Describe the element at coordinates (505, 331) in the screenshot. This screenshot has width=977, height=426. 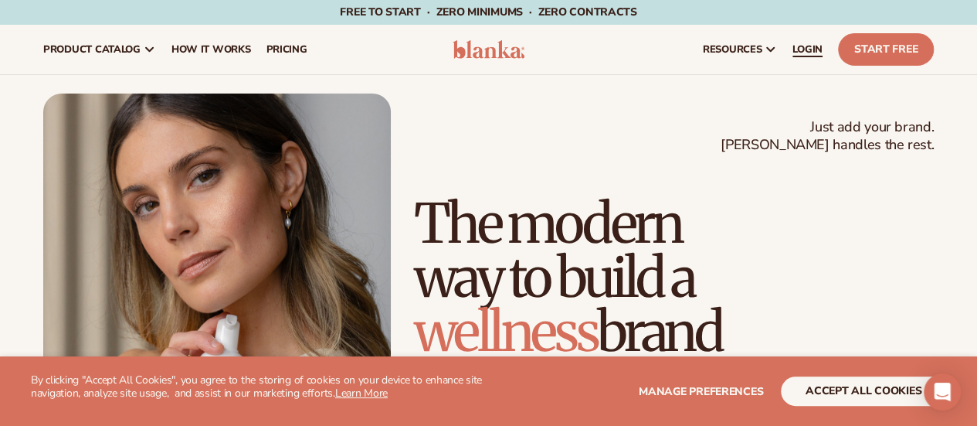
I see `span: wellness` at that location.